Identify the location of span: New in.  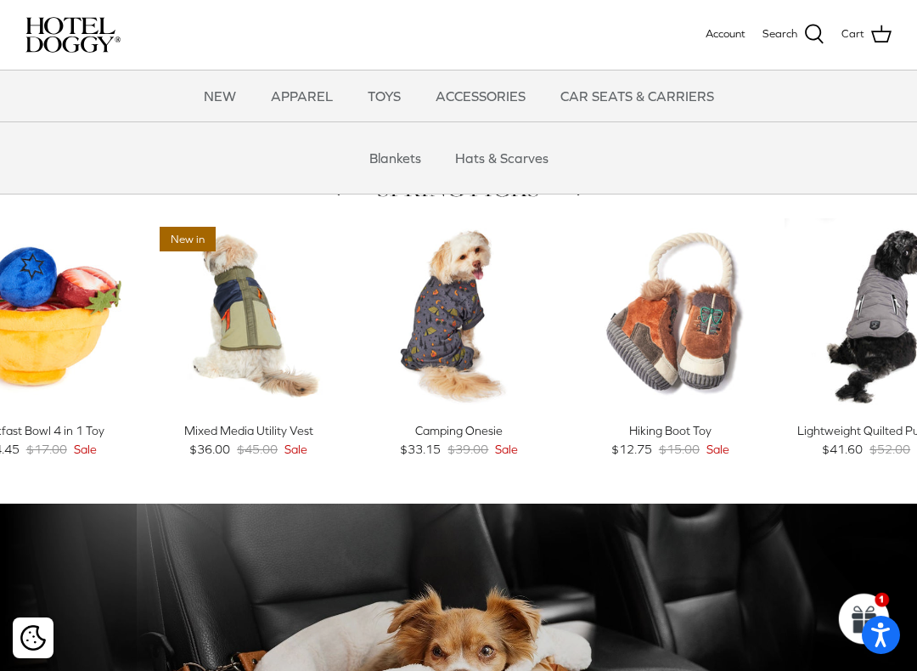
(188, 239).